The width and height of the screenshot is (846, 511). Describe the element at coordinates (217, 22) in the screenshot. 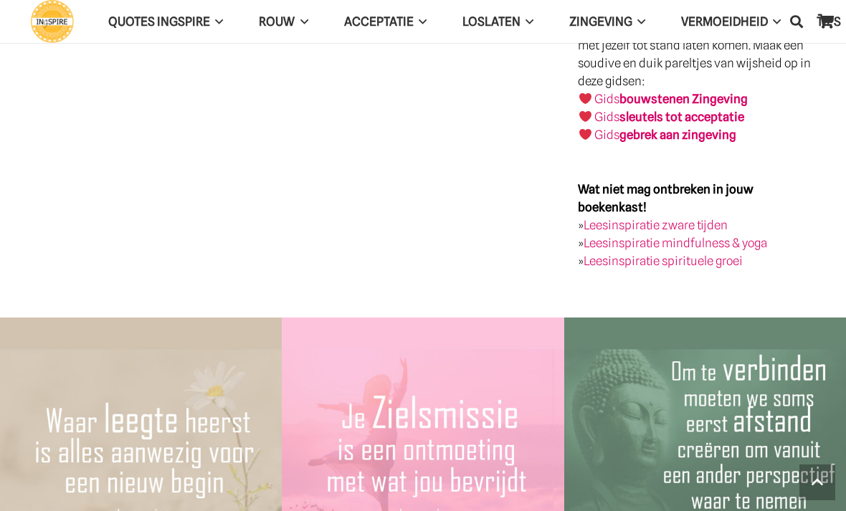

I see `span: QUOTES INGSPIRE Menu` at that location.